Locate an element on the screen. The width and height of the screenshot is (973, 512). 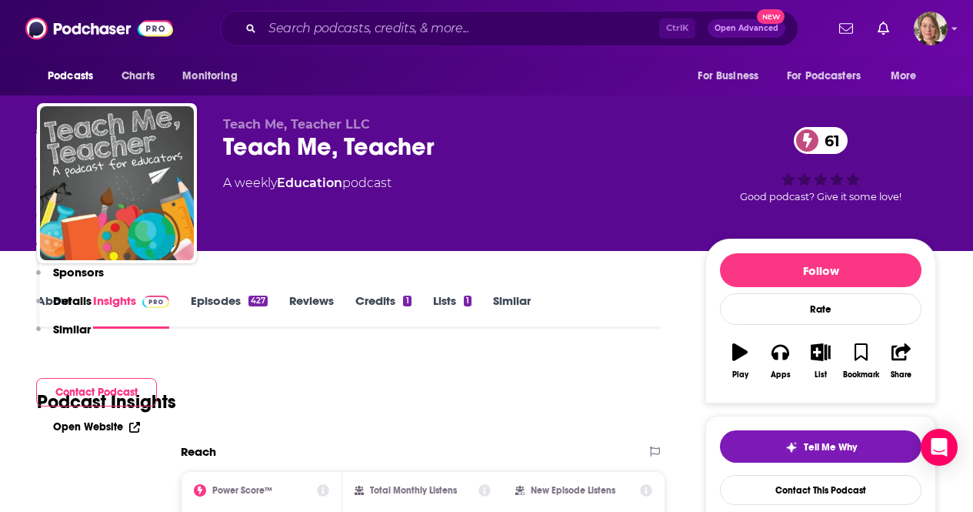
h2: New Episode Listens is located at coordinates (573, 490).